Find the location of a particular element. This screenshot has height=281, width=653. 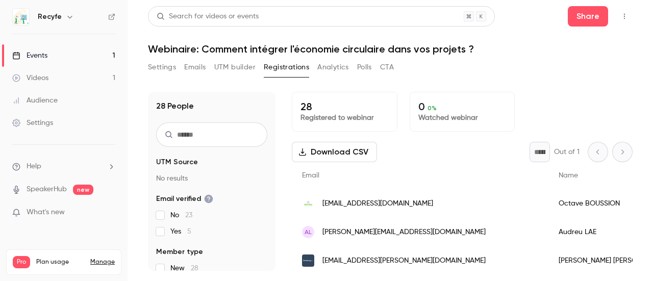

p: Watched webinar is located at coordinates (462, 118).